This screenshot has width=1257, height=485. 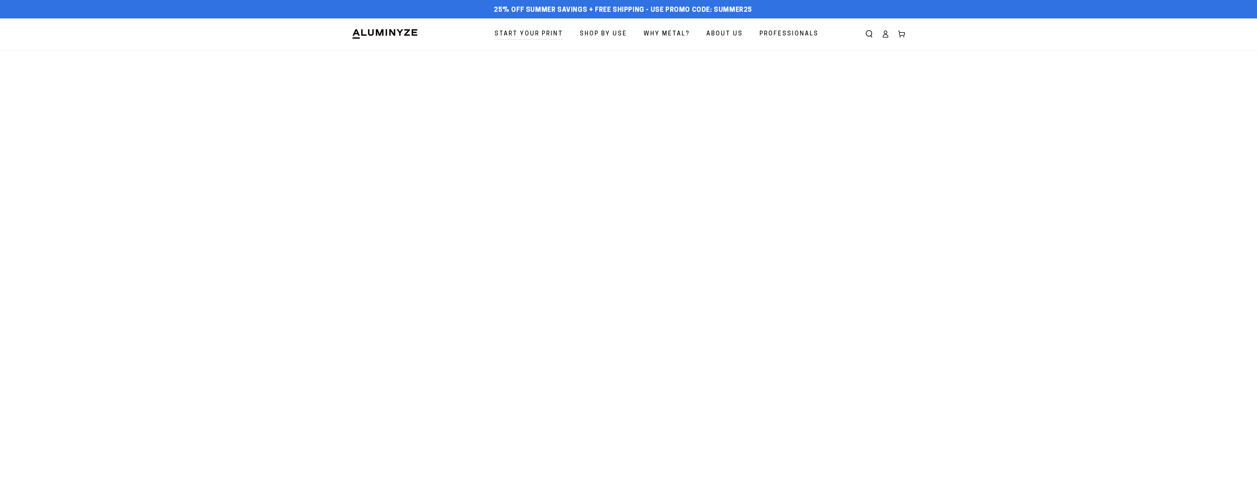 I want to click on a: Shop By Use, so click(x=603, y=34).